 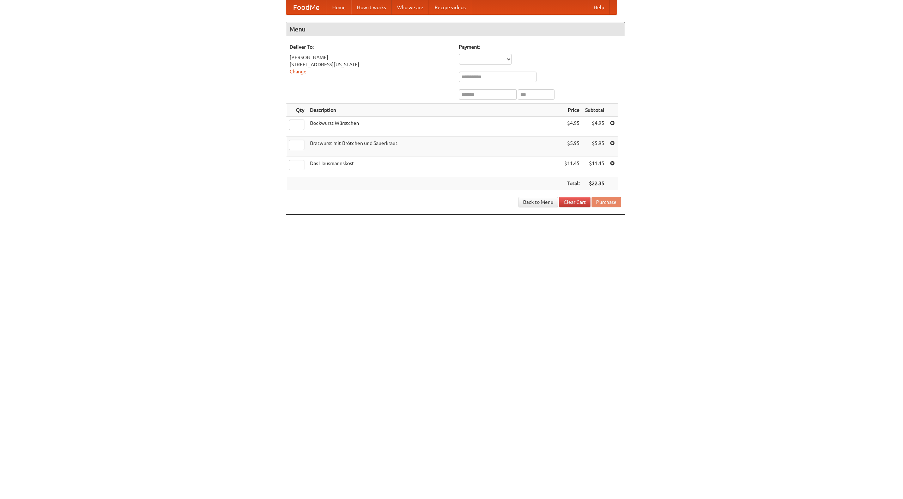 I want to click on a: FoodMe, so click(x=306, y=7).